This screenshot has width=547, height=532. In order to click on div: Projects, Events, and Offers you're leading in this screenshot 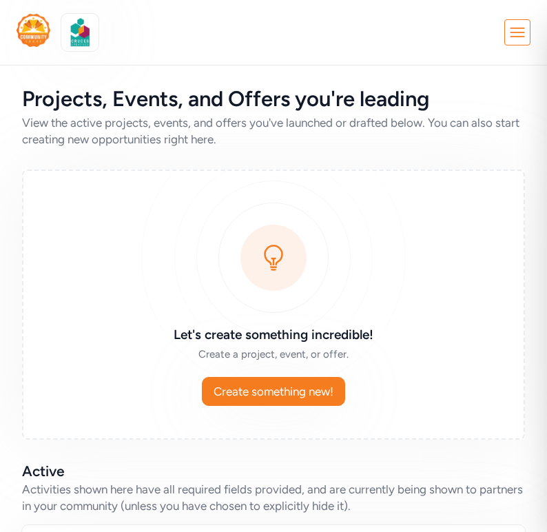, I will do `click(274, 99)`.